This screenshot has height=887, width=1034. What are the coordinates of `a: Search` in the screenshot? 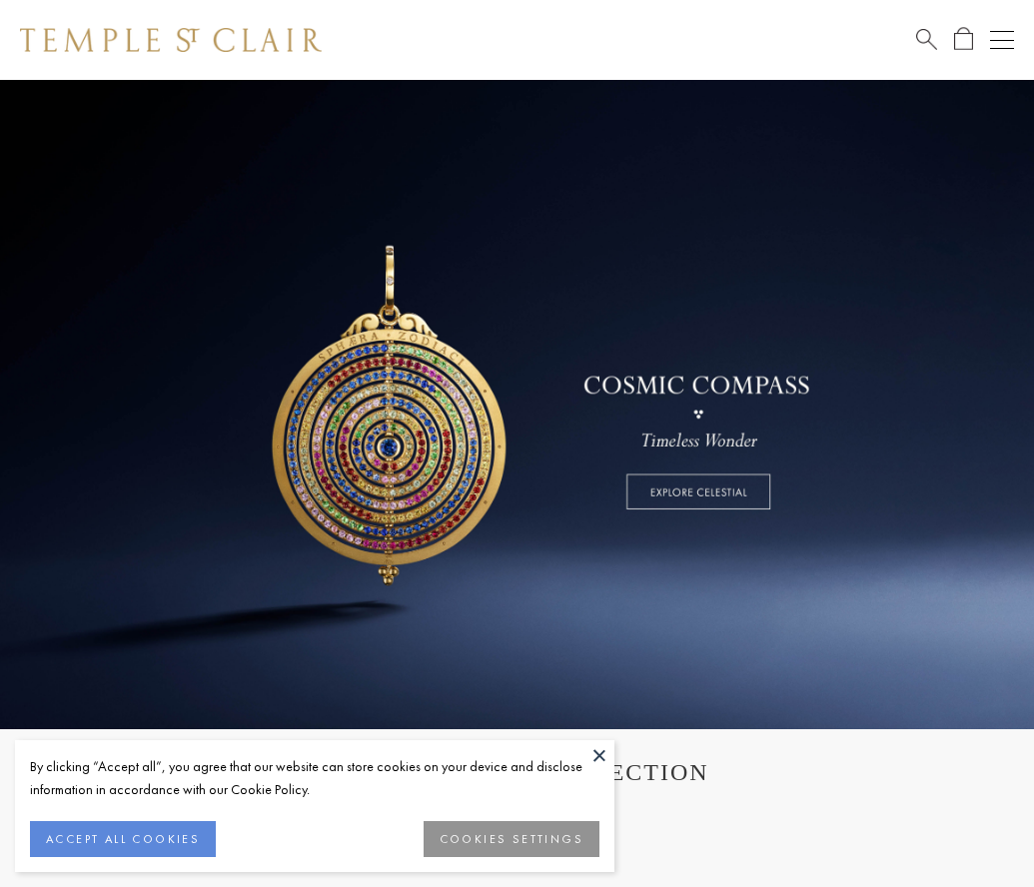 It's located at (926, 39).